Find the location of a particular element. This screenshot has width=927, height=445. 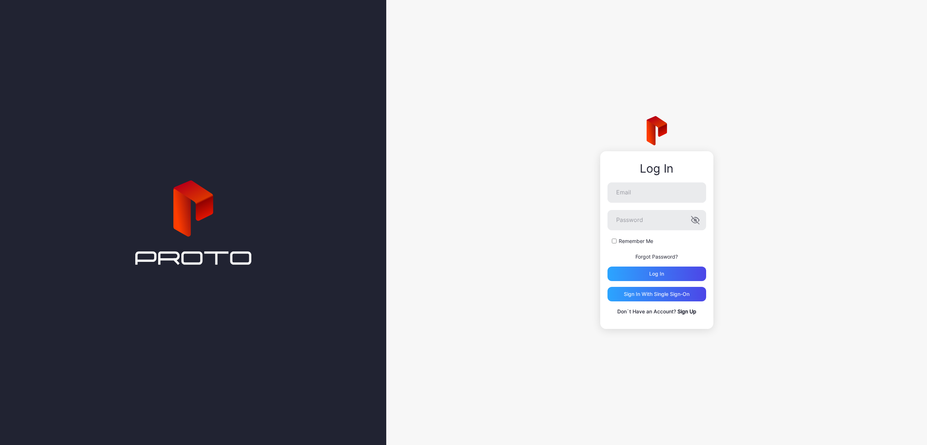

a: Sign Up is located at coordinates (687, 311).